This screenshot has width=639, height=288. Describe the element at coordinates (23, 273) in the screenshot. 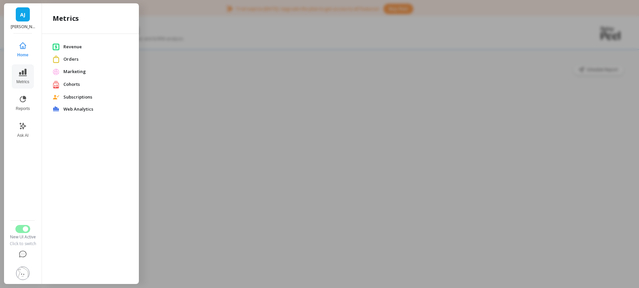

I see `img: profile picture` at that location.